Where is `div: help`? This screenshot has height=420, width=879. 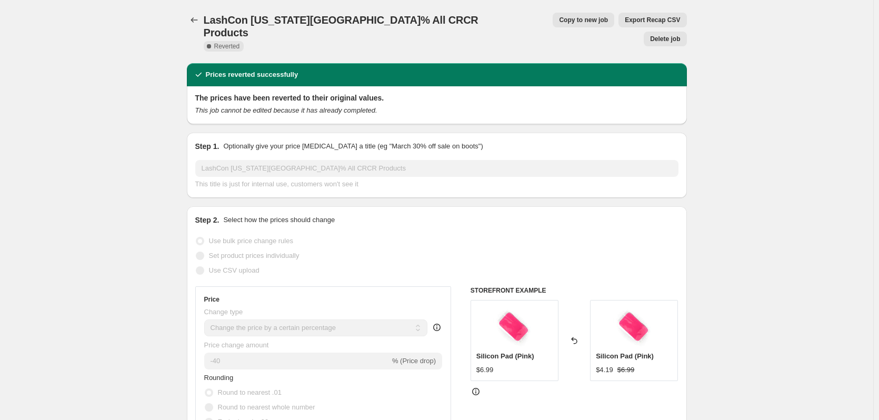
div: help is located at coordinates (437, 327).